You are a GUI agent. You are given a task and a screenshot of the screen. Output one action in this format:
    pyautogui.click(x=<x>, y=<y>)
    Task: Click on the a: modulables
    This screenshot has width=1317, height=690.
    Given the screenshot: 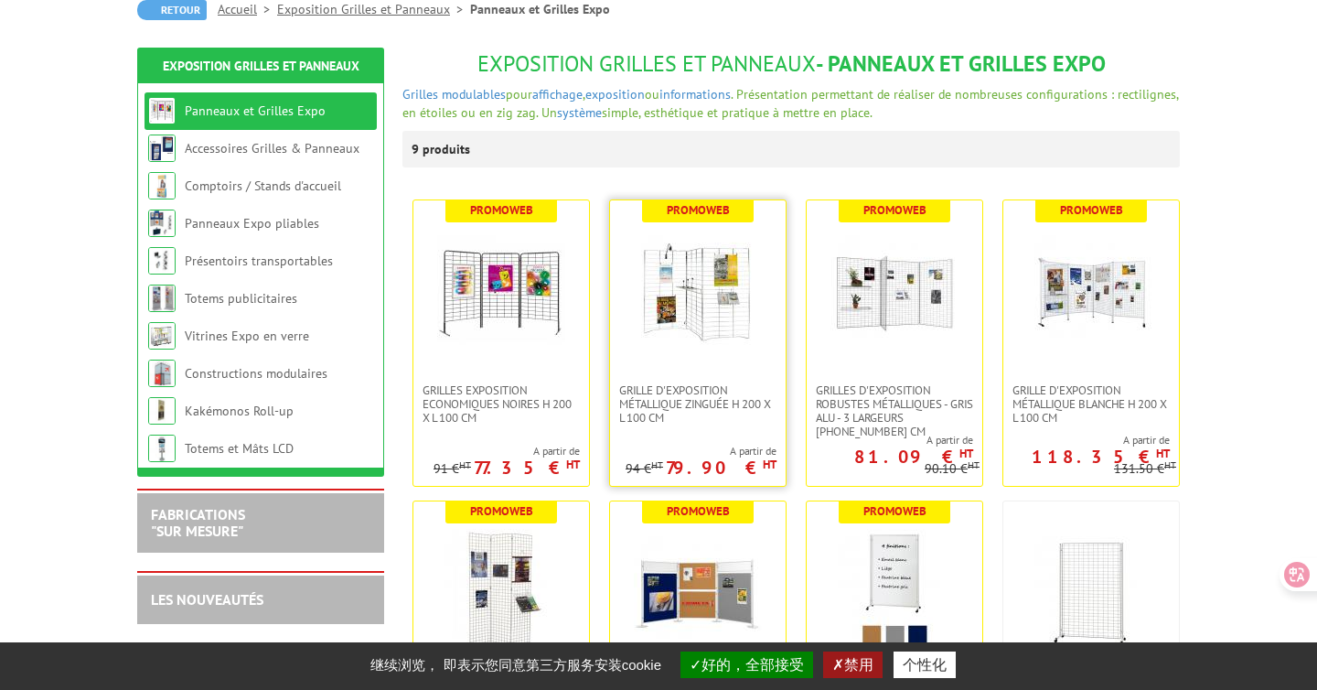 What is the action you would take?
    pyautogui.click(x=474, y=94)
    